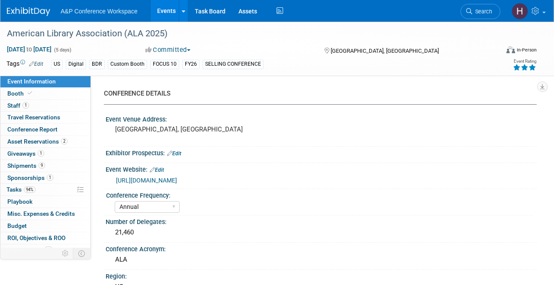 The width and height of the screenshot is (554, 285). Describe the element at coordinates (498, 52) in the screenshot. I see `div: Event Format` at that location.